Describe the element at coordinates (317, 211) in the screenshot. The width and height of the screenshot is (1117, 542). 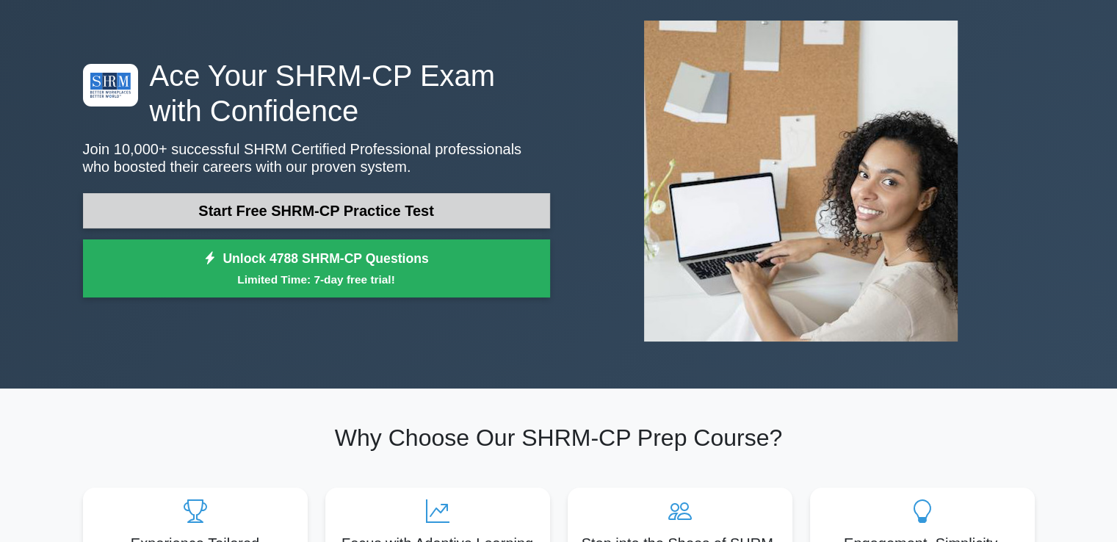
I see `a: Start Free SHRM-CP Practice Test` at that location.